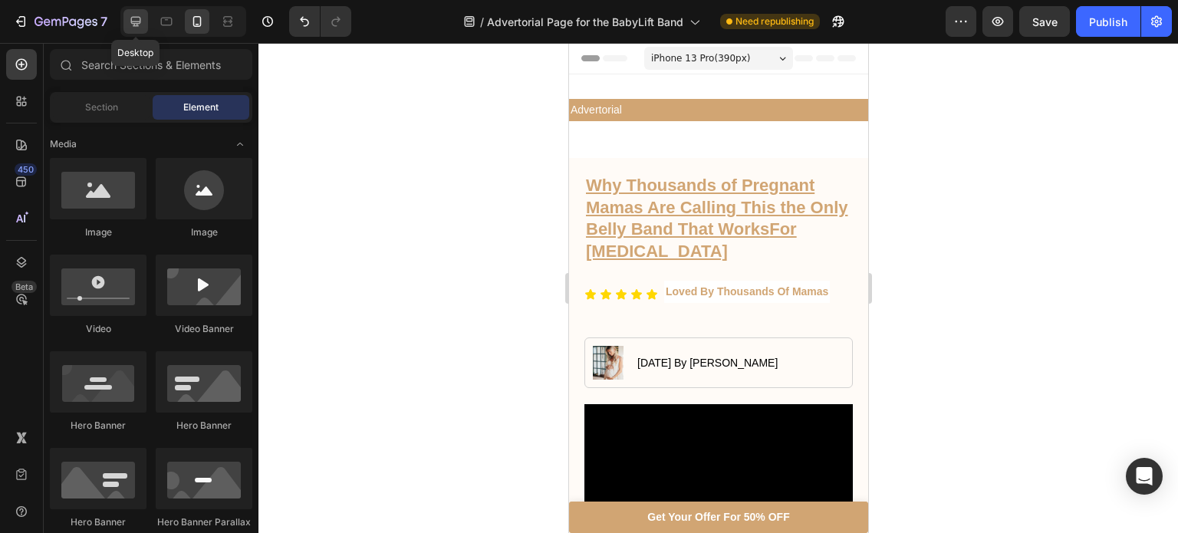  I want to click on span: Advertorial Page for the BabyLift Band, so click(585, 21).